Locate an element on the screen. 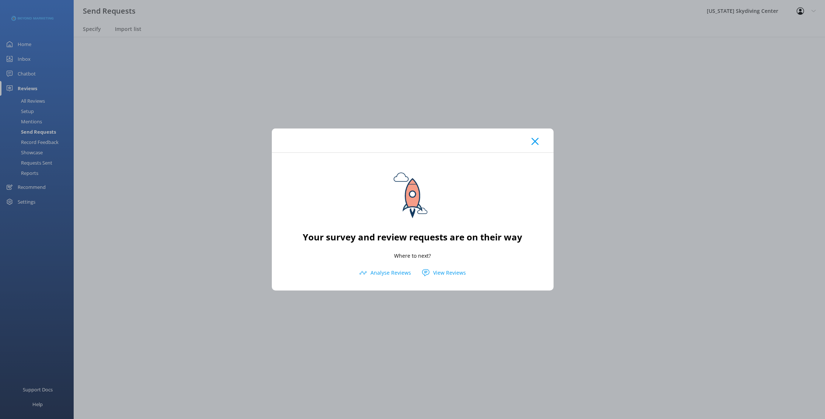 The height and width of the screenshot is (419, 825). button: Close is located at coordinates (535, 141).